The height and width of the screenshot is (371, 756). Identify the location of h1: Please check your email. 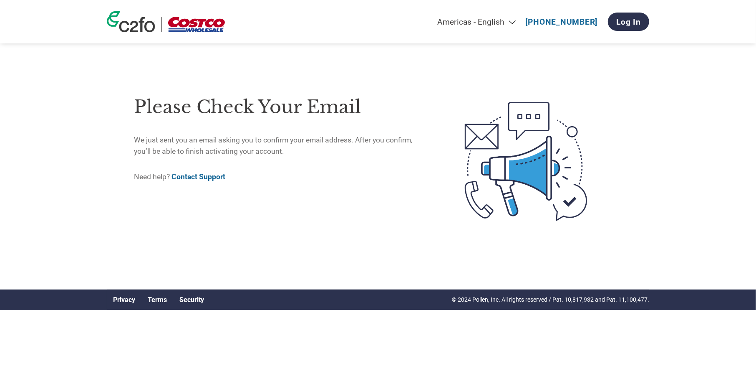
(282, 107).